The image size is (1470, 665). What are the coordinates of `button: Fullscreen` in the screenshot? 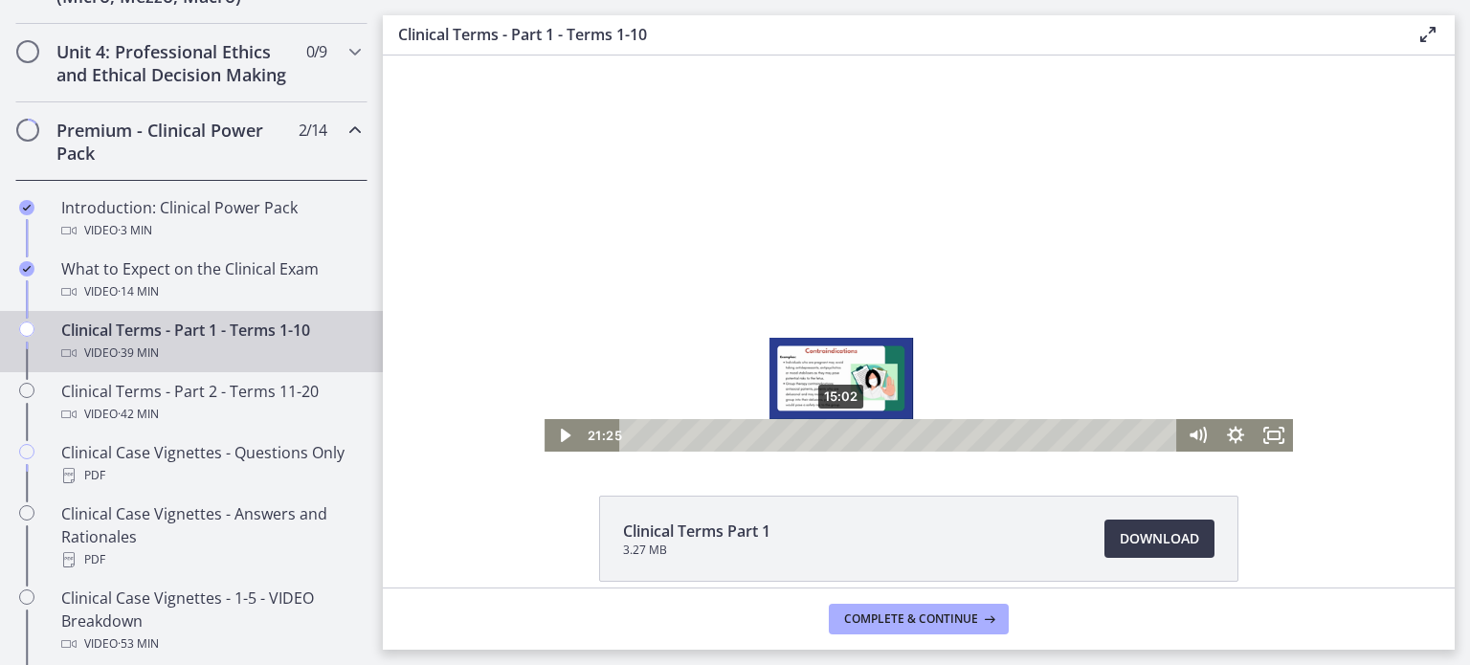 It's located at (891, 405).